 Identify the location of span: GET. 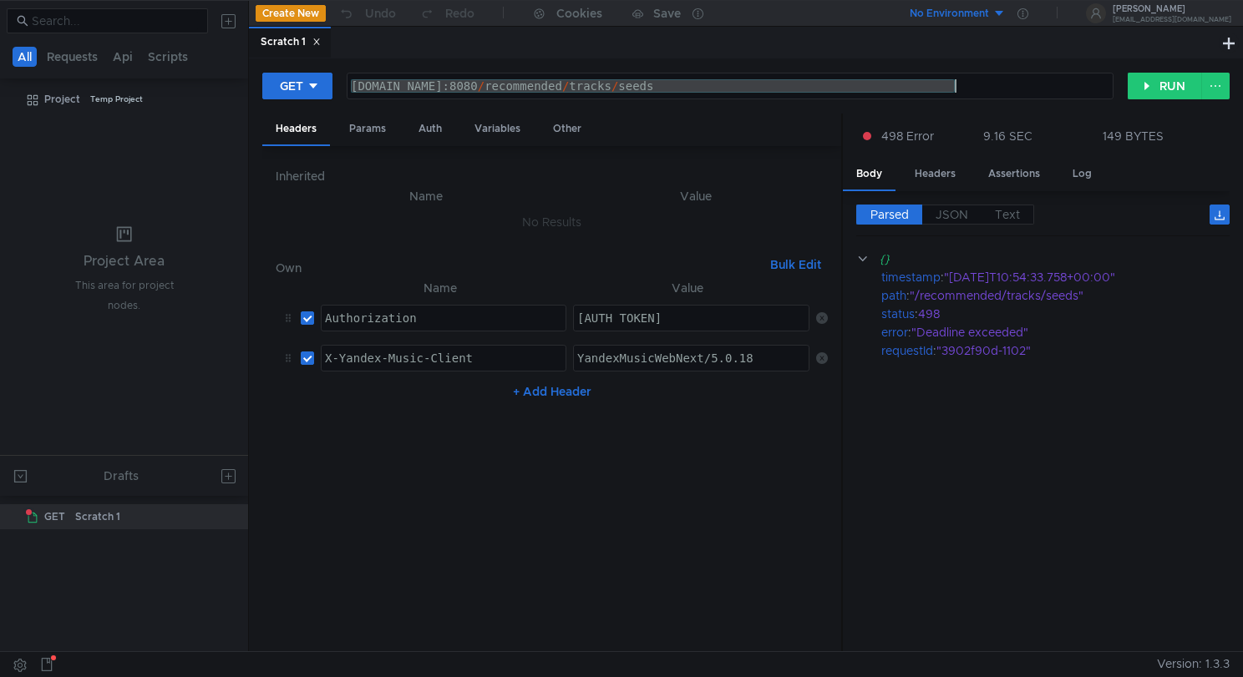
(54, 517).